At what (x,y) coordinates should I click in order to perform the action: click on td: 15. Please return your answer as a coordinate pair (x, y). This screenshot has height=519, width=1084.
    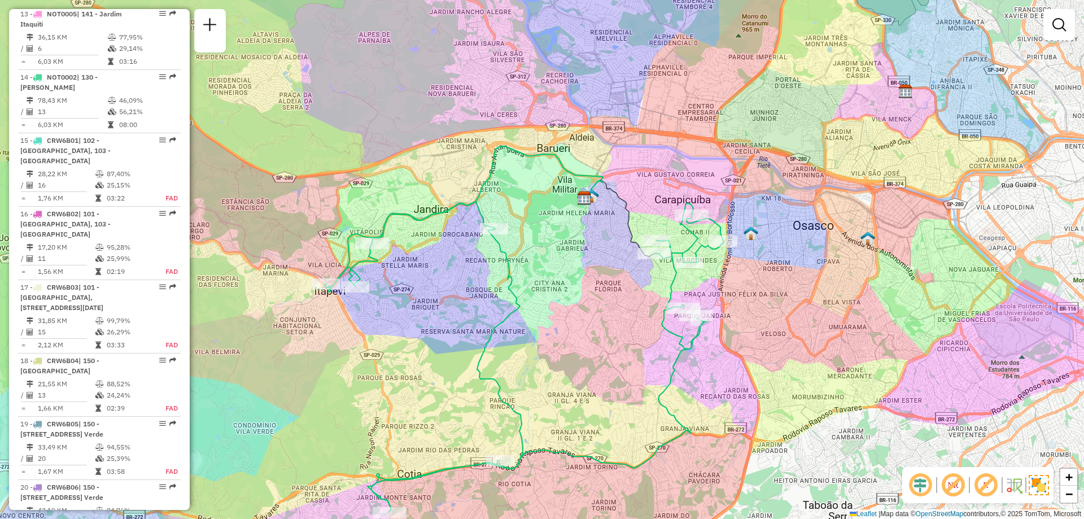
    Looking at the image, I should click on (66, 332).